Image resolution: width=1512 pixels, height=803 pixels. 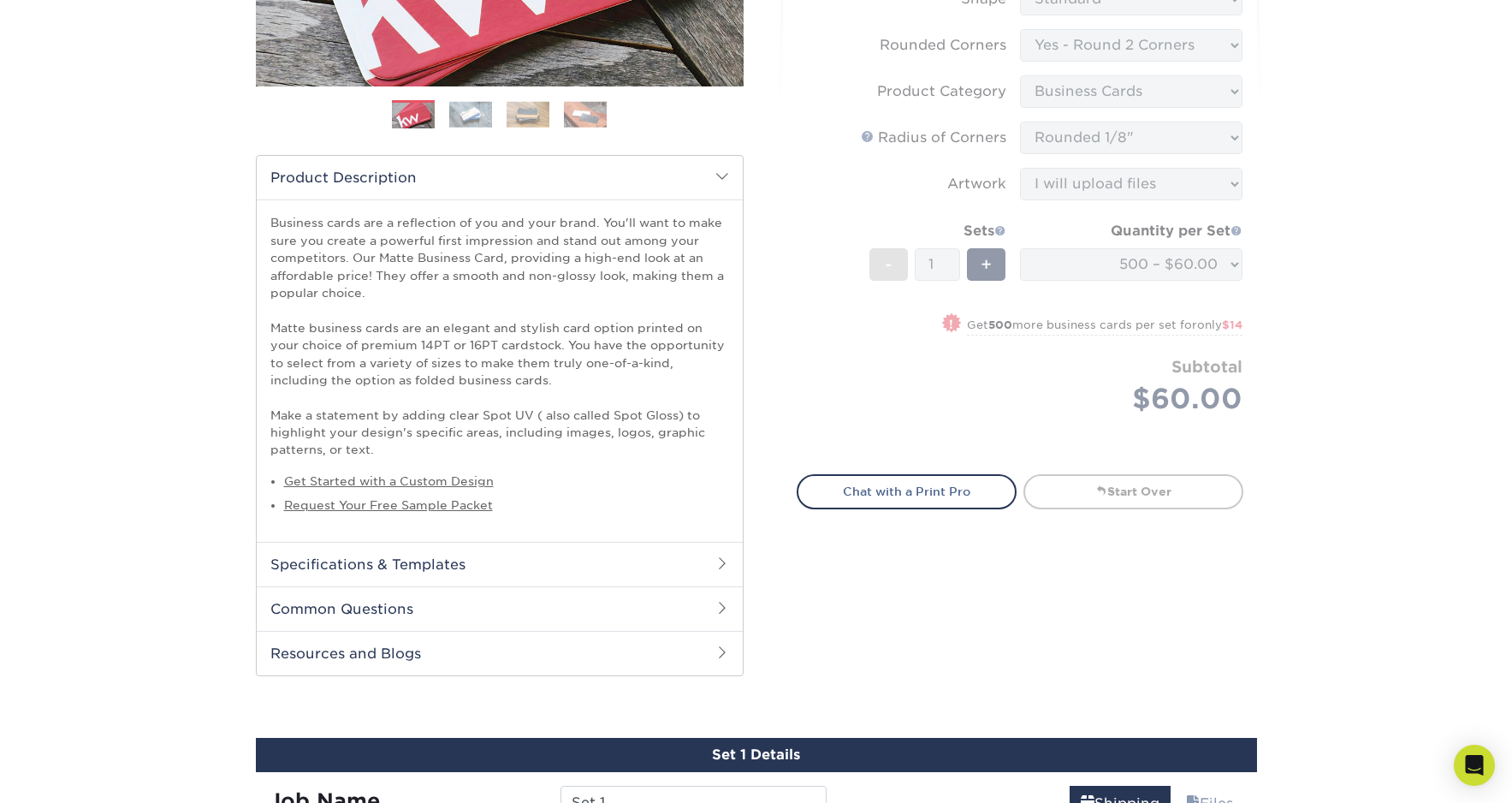 I want to click on div: Set 1 Details, so click(x=756, y=755).